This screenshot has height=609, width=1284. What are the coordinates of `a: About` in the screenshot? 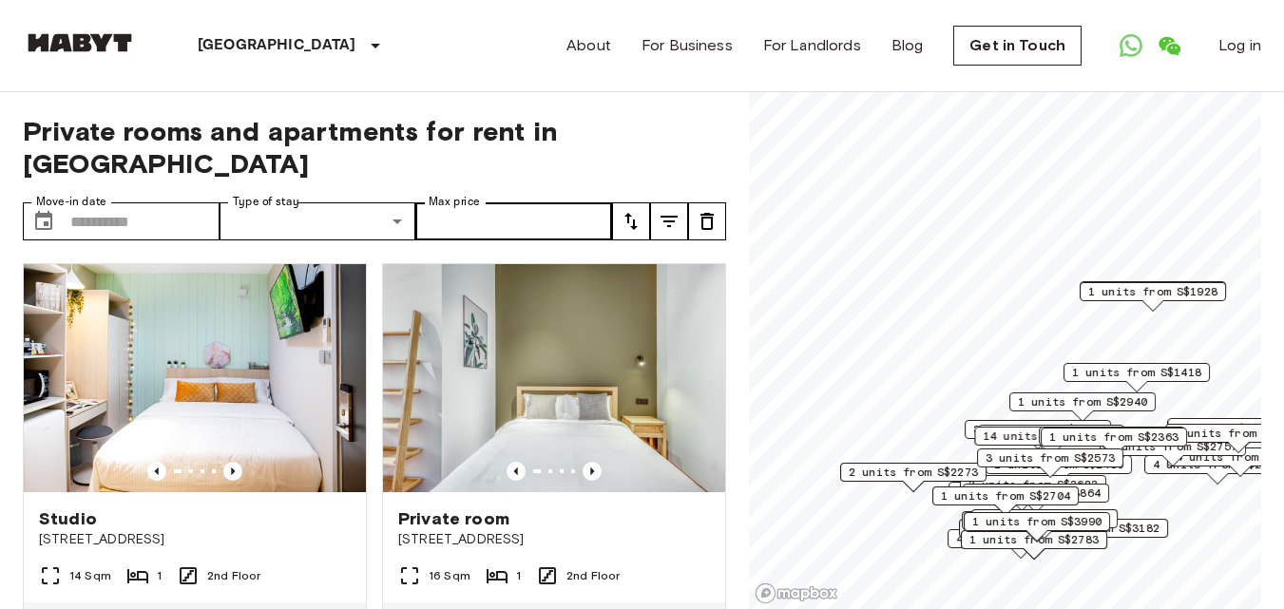 It's located at (588, 46).